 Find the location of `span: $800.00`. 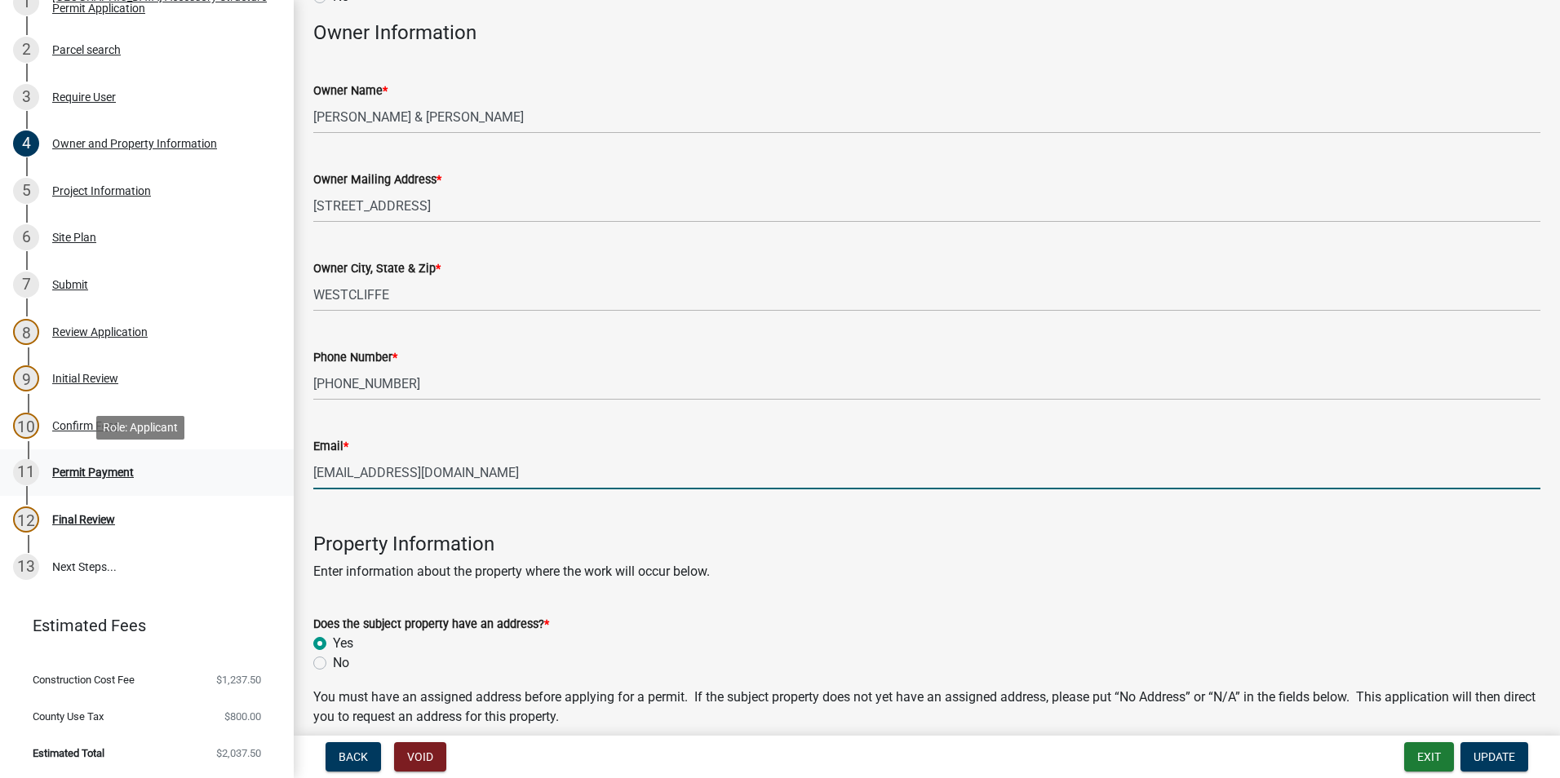

span: $800.00 is located at coordinates (242, 716).